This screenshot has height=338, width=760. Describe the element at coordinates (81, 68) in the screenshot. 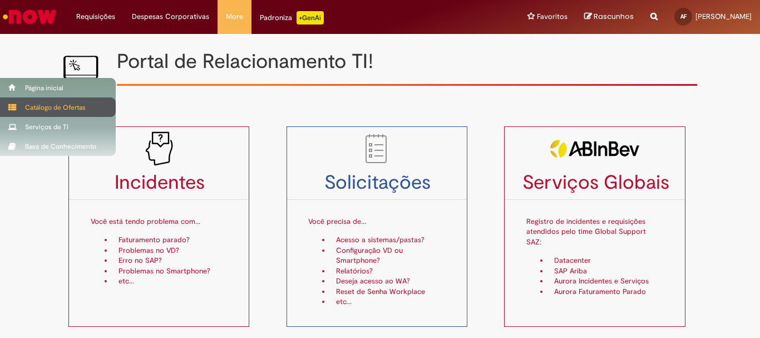

I see `img: IT_portal_V2.png` at that location.